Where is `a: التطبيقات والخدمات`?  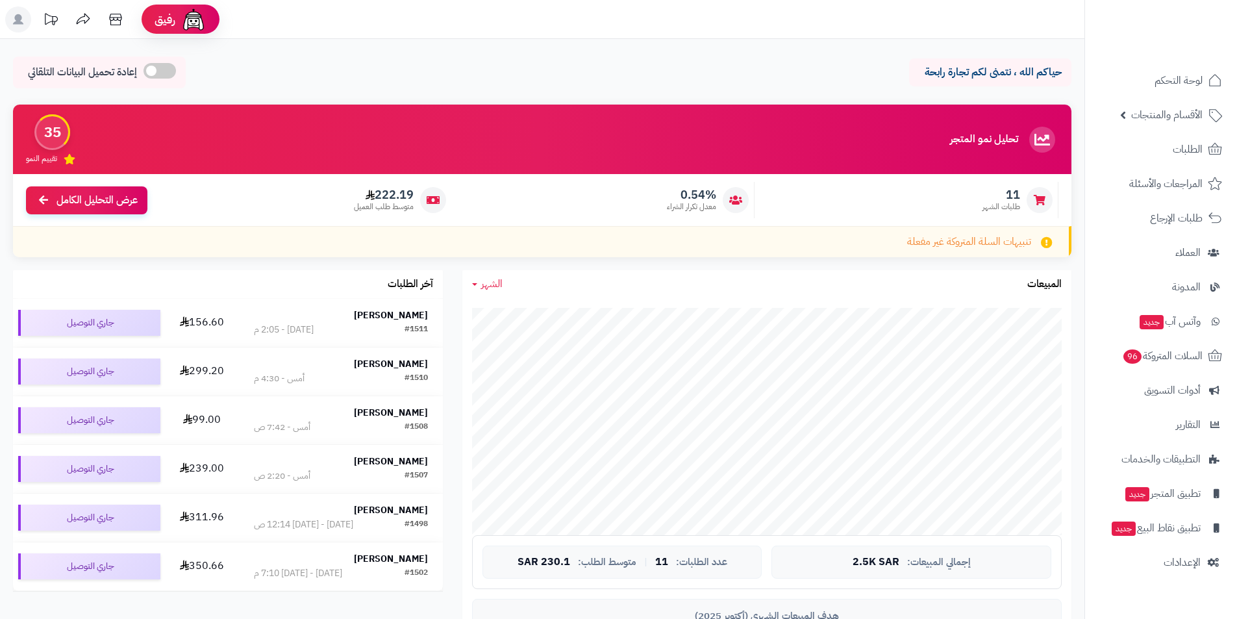 a: التطبيقات والخدمات is located at coordinates (1161, 459).